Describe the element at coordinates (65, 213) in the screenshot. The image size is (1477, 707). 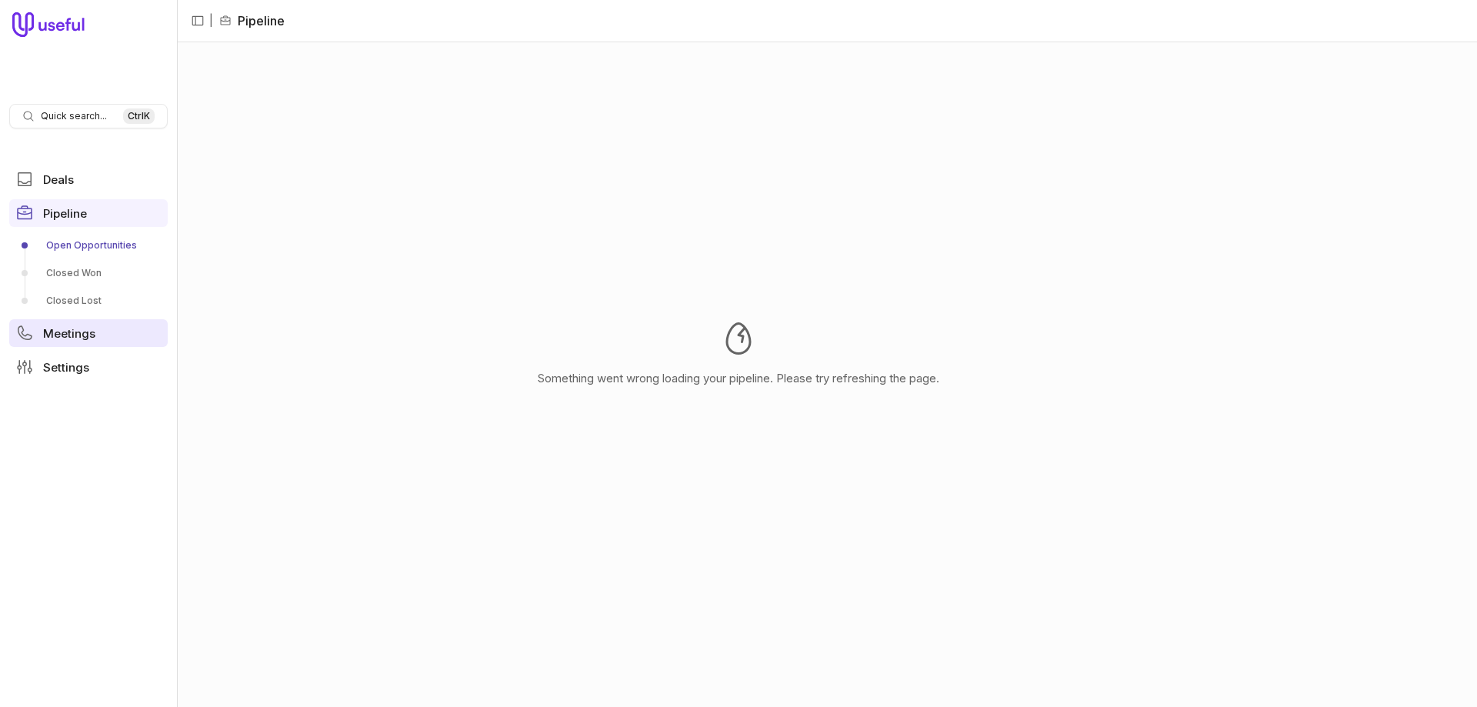
I see `span: Pipeline` at that location.